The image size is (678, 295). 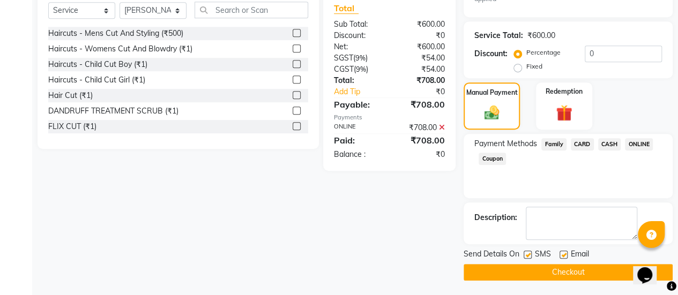 What do you see at coordinates (357, 47) in the screenshot?
I see `div: Net:` at bounding box center [357, 47].